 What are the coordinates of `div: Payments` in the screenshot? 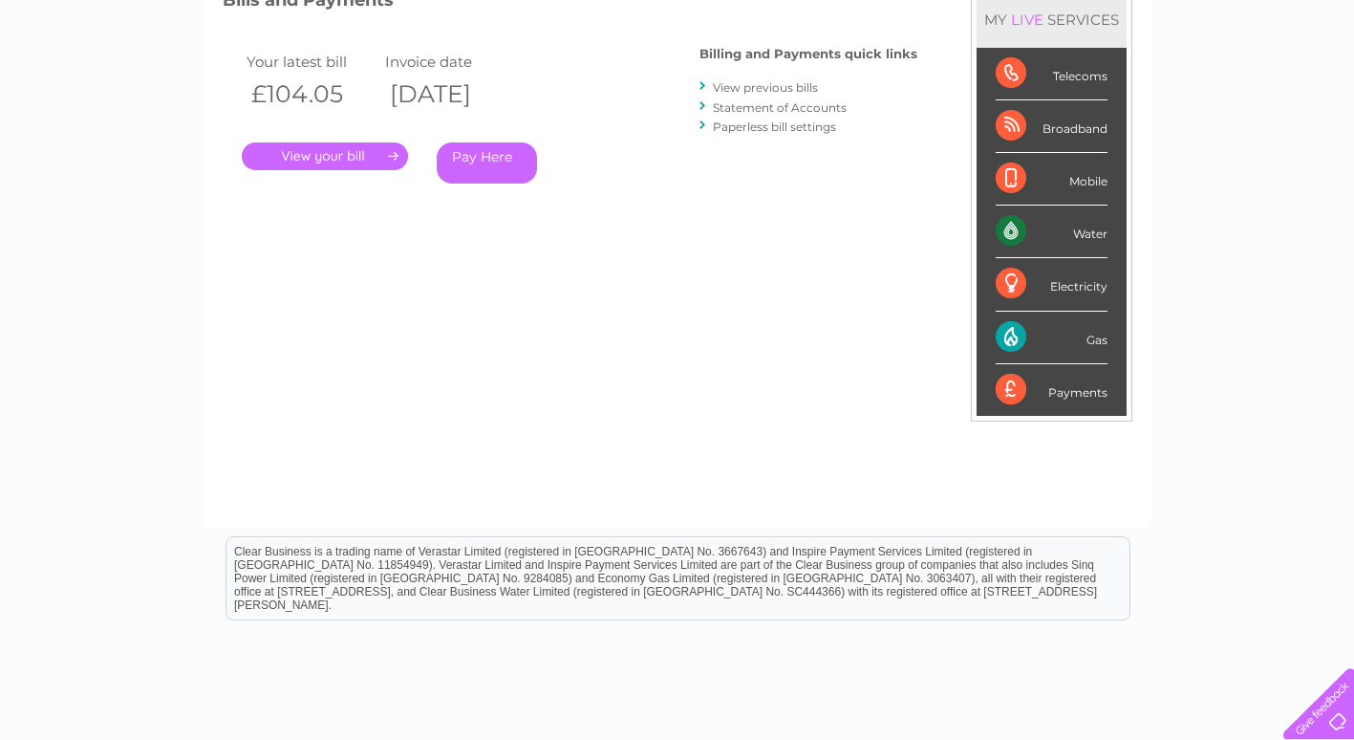 It's located at (1051, 390).